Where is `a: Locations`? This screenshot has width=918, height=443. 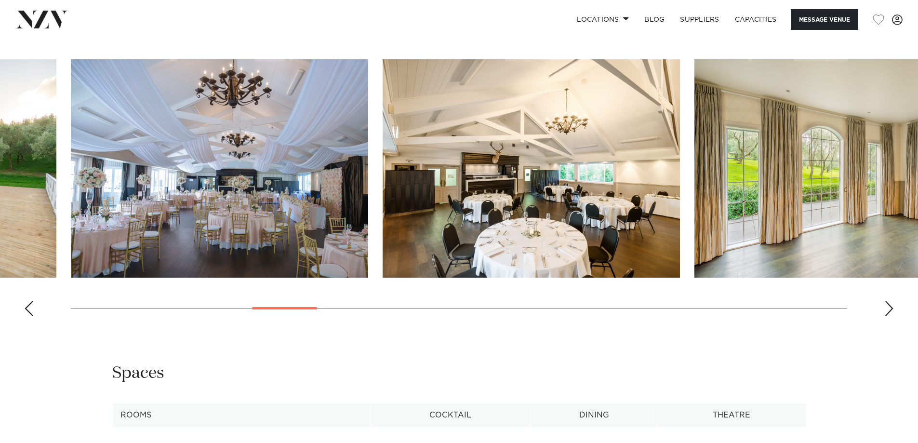 a: Locations is located at coordinates (603, 19).